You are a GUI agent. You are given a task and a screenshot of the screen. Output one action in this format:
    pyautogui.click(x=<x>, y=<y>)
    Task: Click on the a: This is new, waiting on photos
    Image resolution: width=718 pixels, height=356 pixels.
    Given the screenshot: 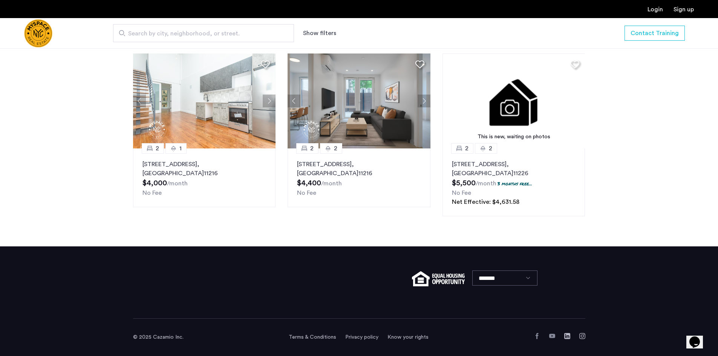 What is the action you would take?
    pyautogui.click(x=514, y=101)
    